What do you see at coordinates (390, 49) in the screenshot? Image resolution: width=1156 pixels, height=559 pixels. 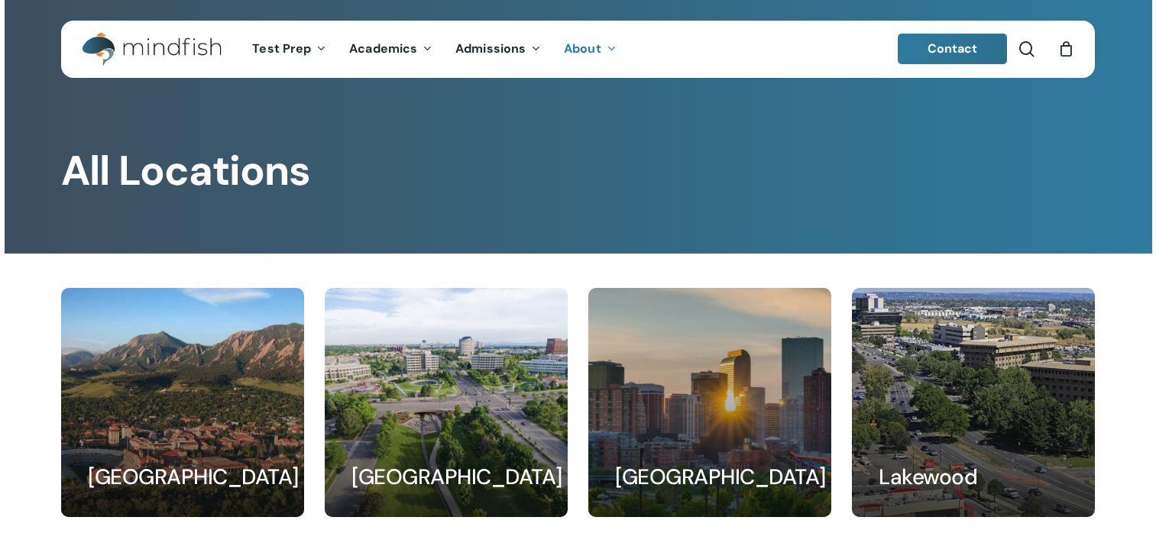 I see `a: Academics` at bounding box center [390, 49].